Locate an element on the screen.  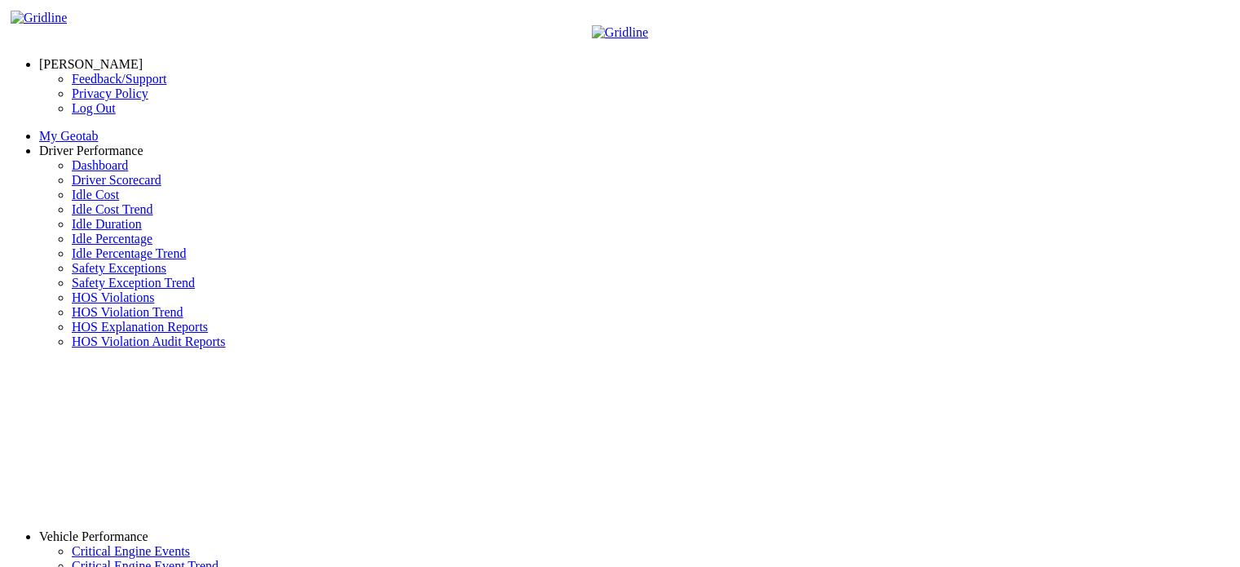
a: HOS Violations is located at coordinates (113, 297).